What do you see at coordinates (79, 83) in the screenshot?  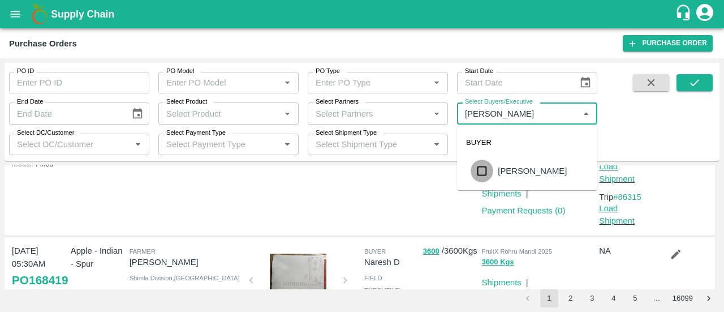 I see `input: Enter PO ID` at bounding box center [79, 83].